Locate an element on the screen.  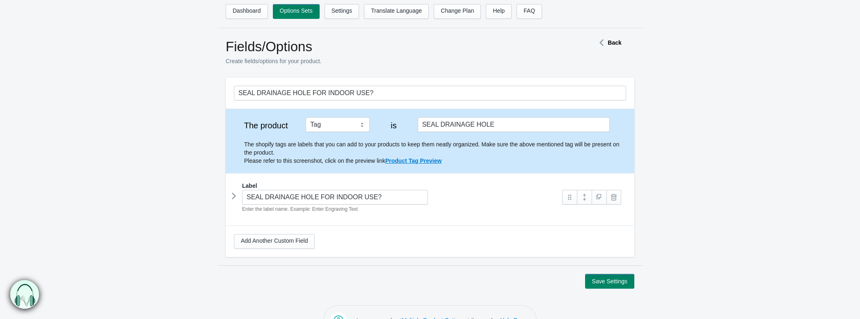
a: Help is located at coordinates (499, 11).